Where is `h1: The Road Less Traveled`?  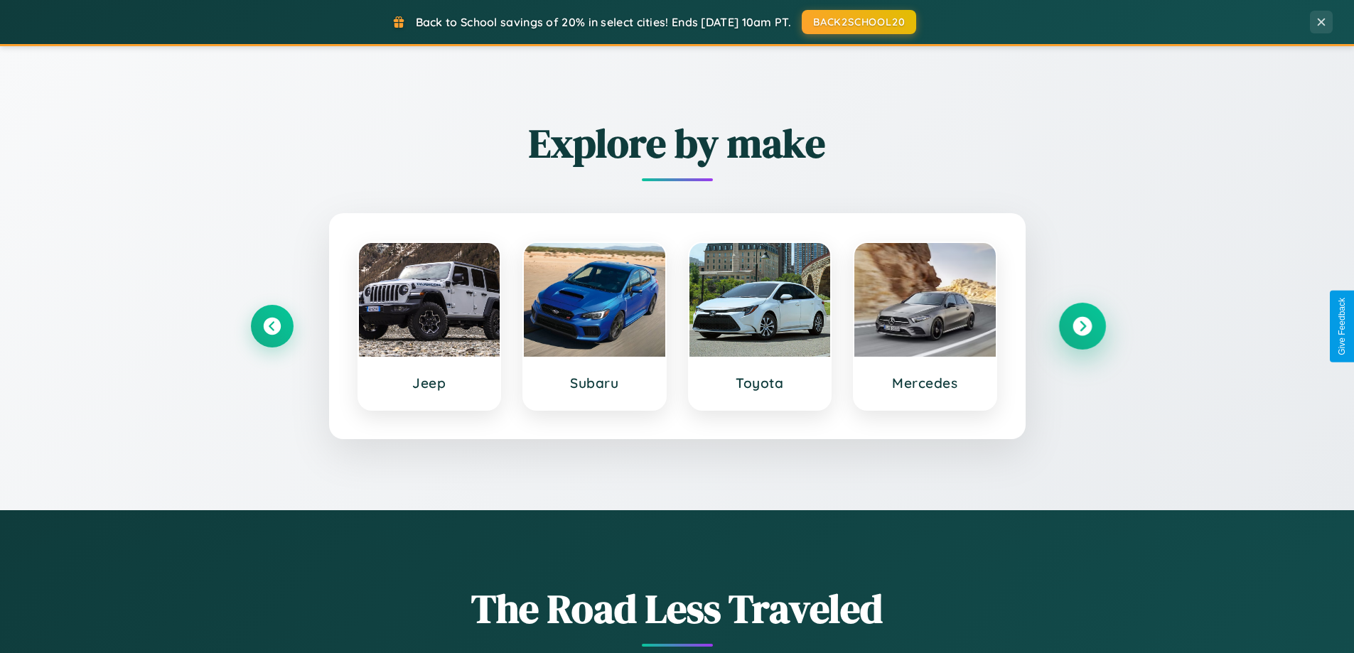 h1: The Road Less Traveled is located at coordinates (678, 609).